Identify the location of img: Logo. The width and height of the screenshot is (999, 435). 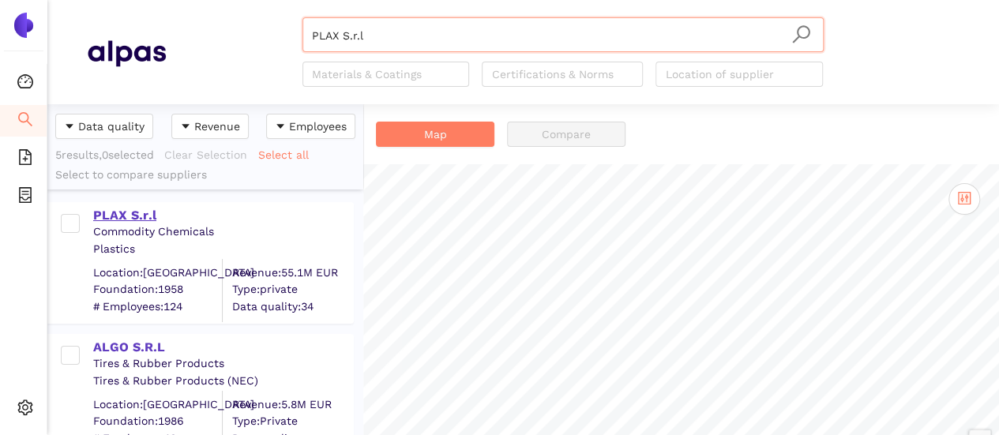
(24, 25).